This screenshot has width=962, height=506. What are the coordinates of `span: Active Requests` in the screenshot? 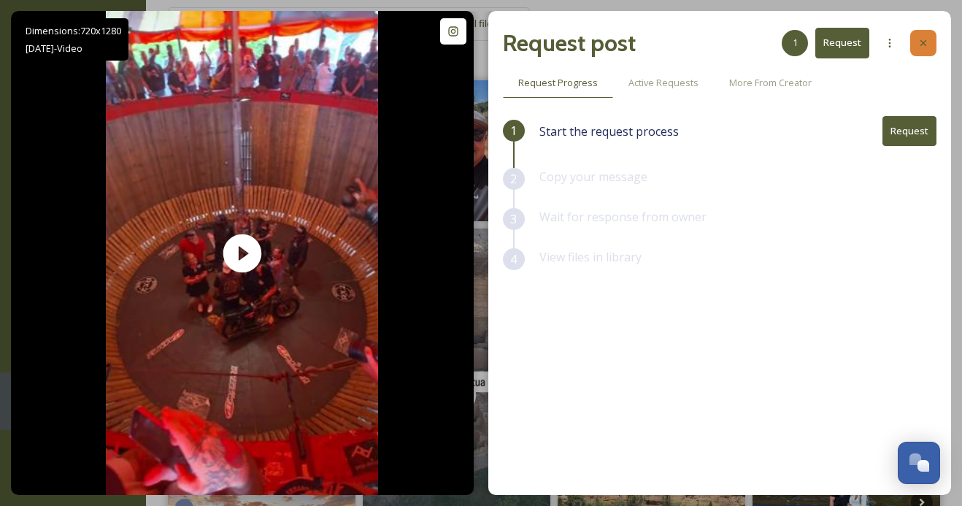 It's located at (663, 82).